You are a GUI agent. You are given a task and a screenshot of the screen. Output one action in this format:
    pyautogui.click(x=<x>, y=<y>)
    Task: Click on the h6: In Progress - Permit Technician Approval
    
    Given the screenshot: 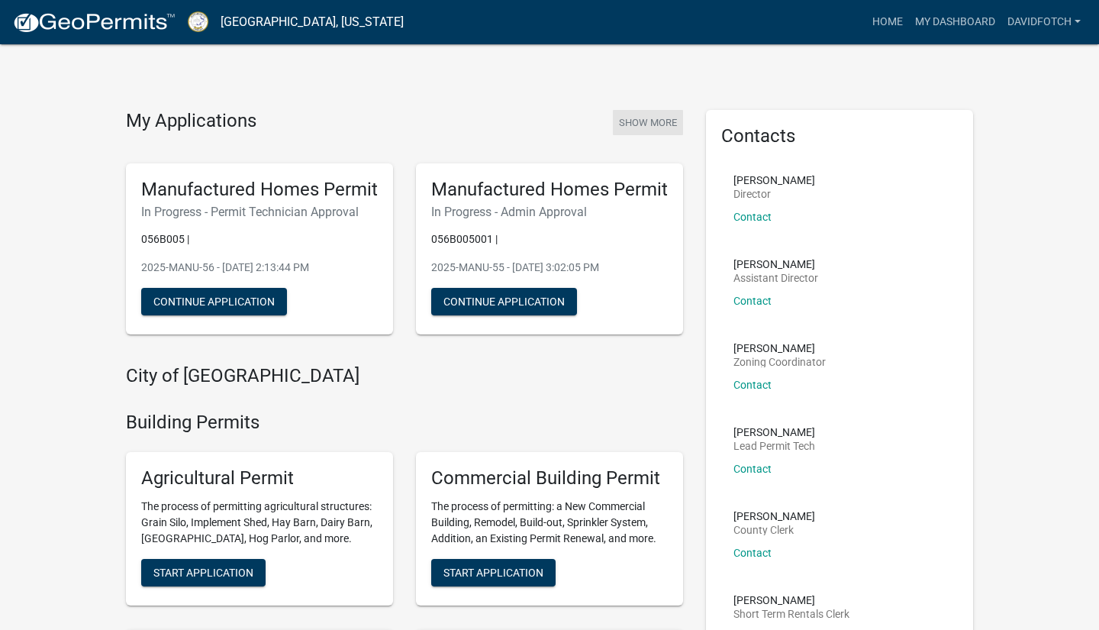 What is the action you would take?
    pyautogui.click(x=260, y=211)
    